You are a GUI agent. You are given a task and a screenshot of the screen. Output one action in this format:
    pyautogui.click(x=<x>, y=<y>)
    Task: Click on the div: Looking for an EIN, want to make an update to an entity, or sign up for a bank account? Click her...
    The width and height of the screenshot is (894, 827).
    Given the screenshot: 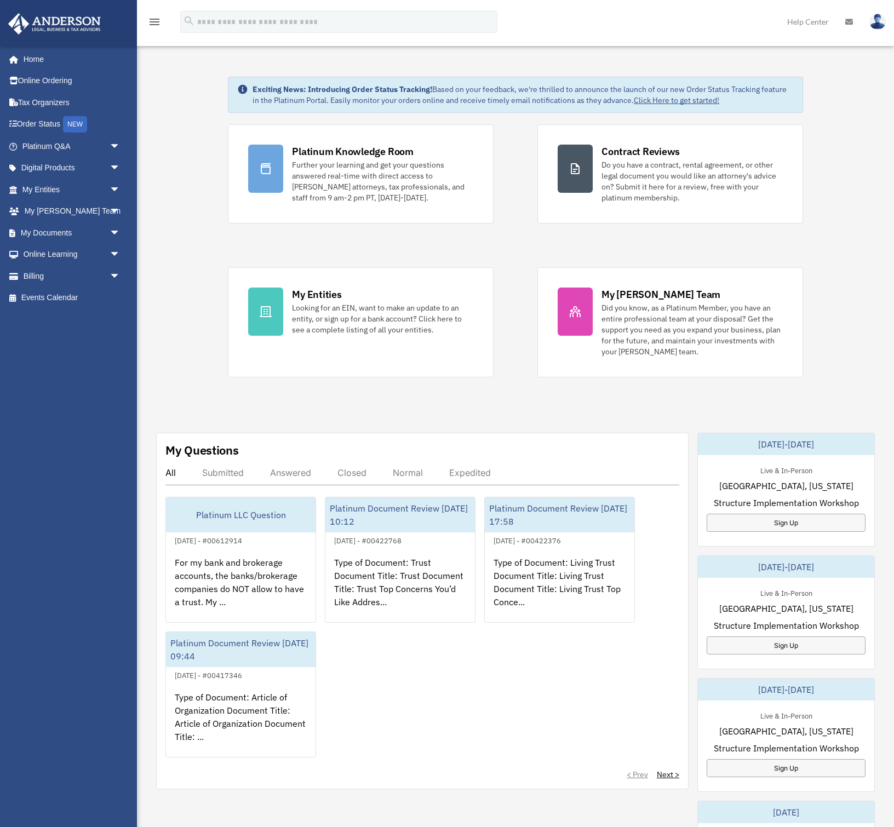 What is the action you would take?
    pyautogui.click(x=382, y=319)
    